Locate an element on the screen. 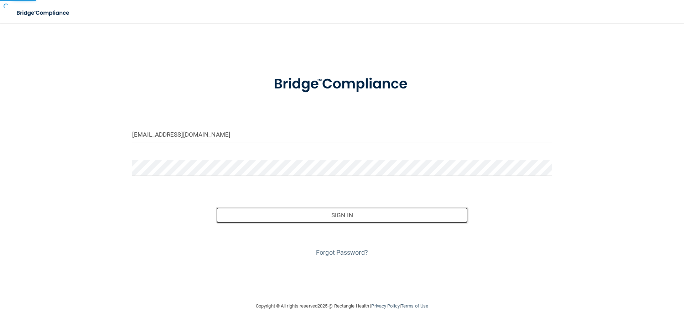 This screenshot has width=684, height=325. a: Forgot Password? is located at coordinates (342, 252).